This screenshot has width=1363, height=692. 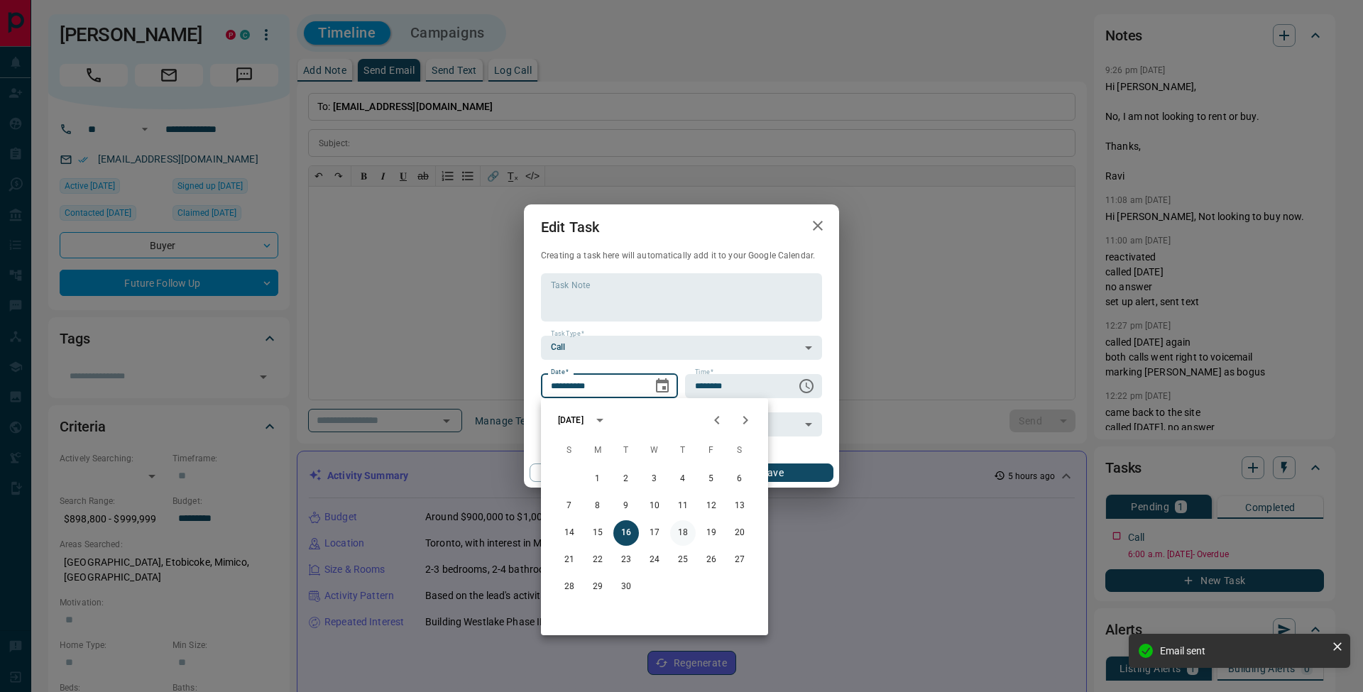 I want to click on button: 8, so click(x=598, y=506).